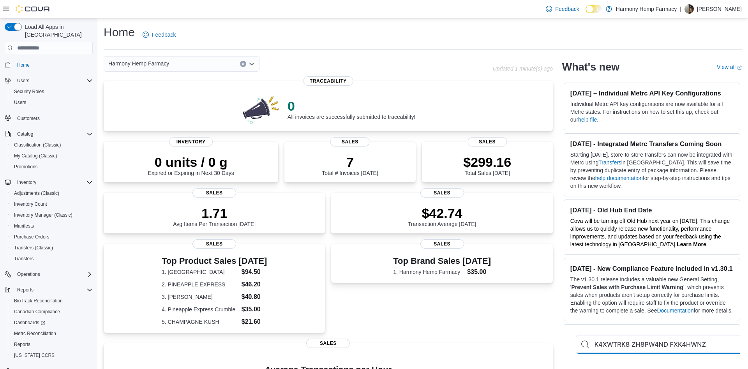  I want to click on a: Customers, so click(28, 118).